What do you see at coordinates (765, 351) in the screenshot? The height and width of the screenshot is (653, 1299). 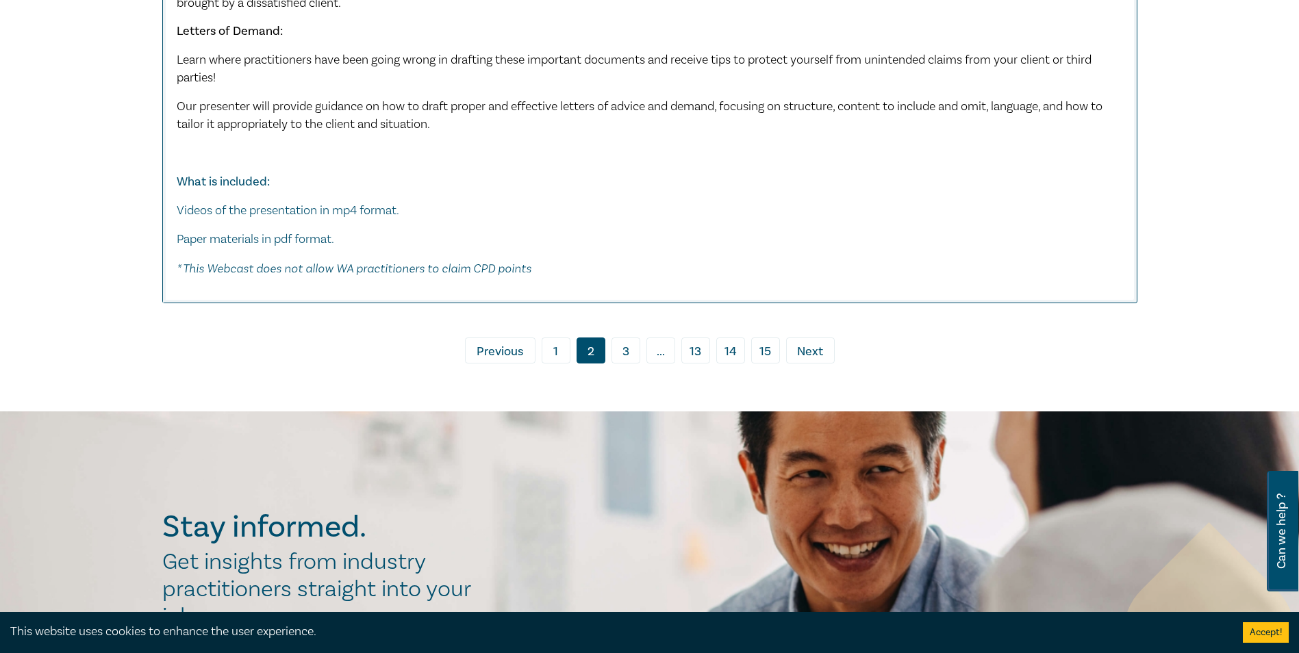 I see `a: 15` at bounding box center [765, 351].